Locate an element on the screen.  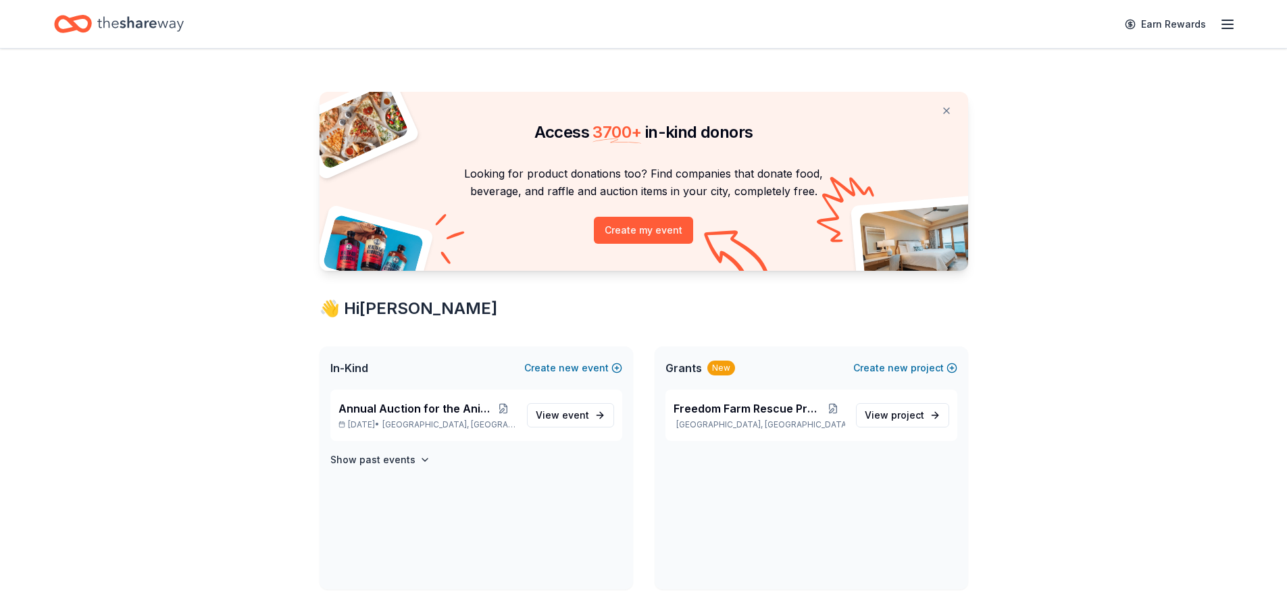
span: In-Kind is located at coordinates (349, 368).